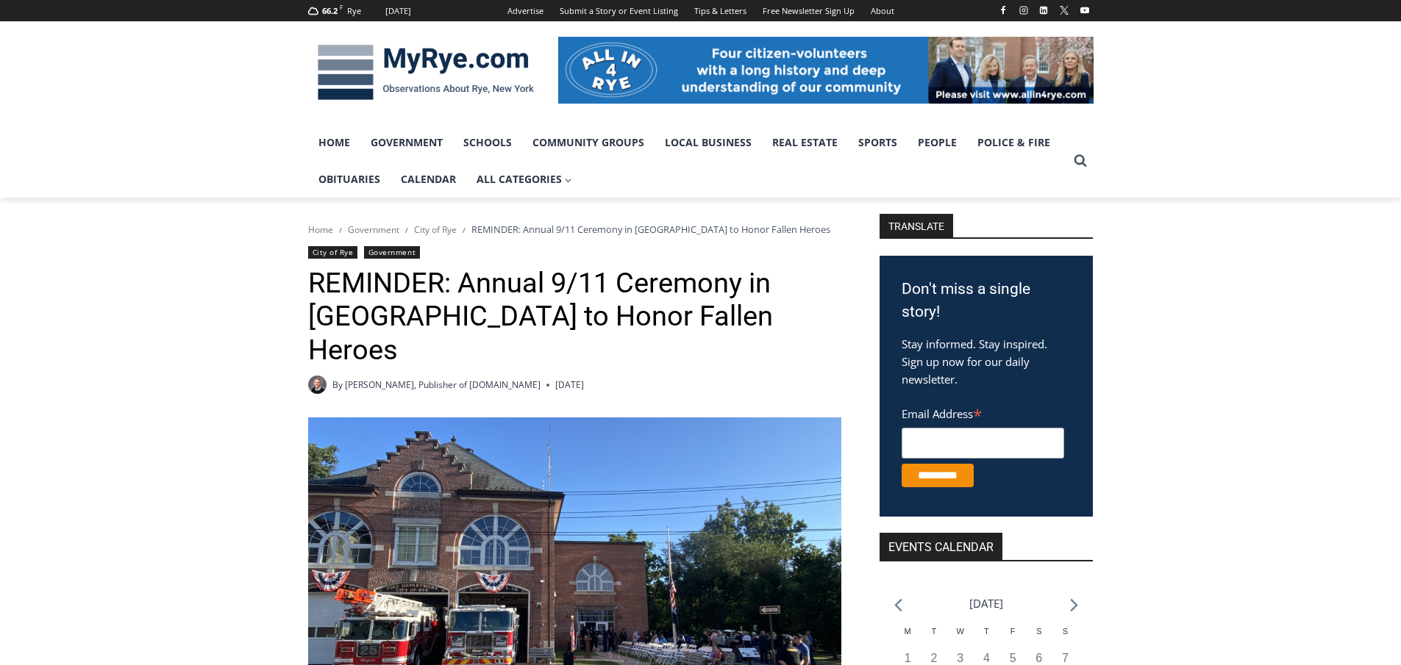 The height and width of the screenshot is (665, 1401). What do you see at coordinates (1038, 658) in the screenshot?
I see `time: 6` at bounding box center [1038, 658].